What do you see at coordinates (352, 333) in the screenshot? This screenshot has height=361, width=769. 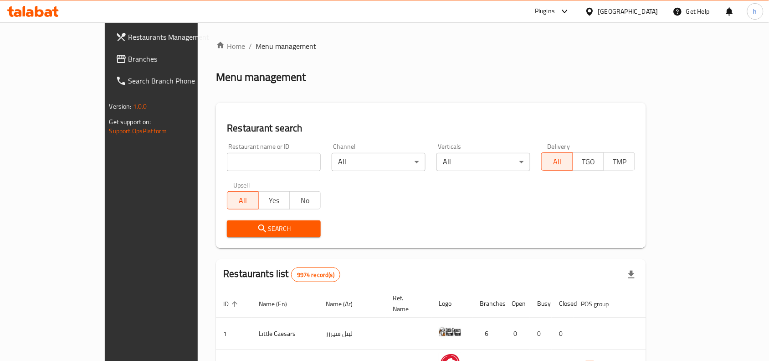 I see `td: ليتل سيزرز` at bounding box center [352, 333].